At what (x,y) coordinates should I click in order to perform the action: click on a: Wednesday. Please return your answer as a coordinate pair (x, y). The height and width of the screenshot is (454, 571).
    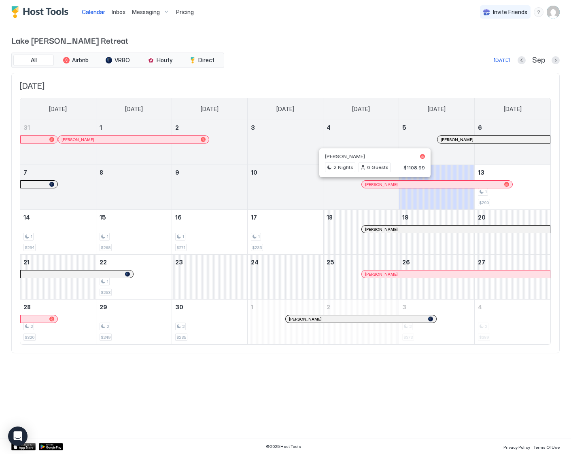
    Looking at the image, I should click on (285, 109).